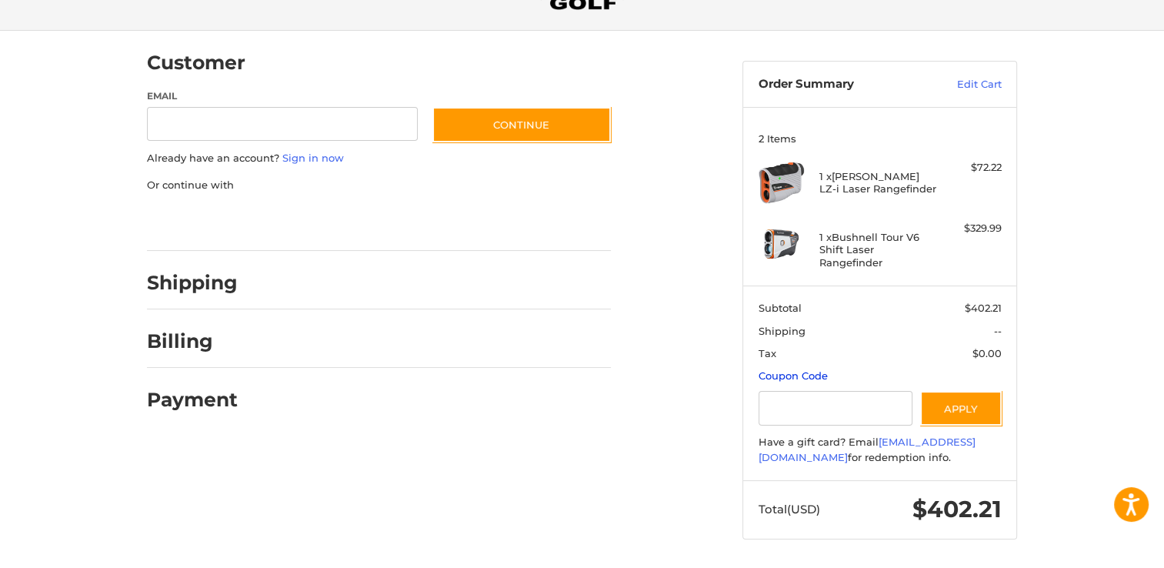 This screenshot has height=568, width=1164. I want to click on h3: Order Summary, so click(841, 85).